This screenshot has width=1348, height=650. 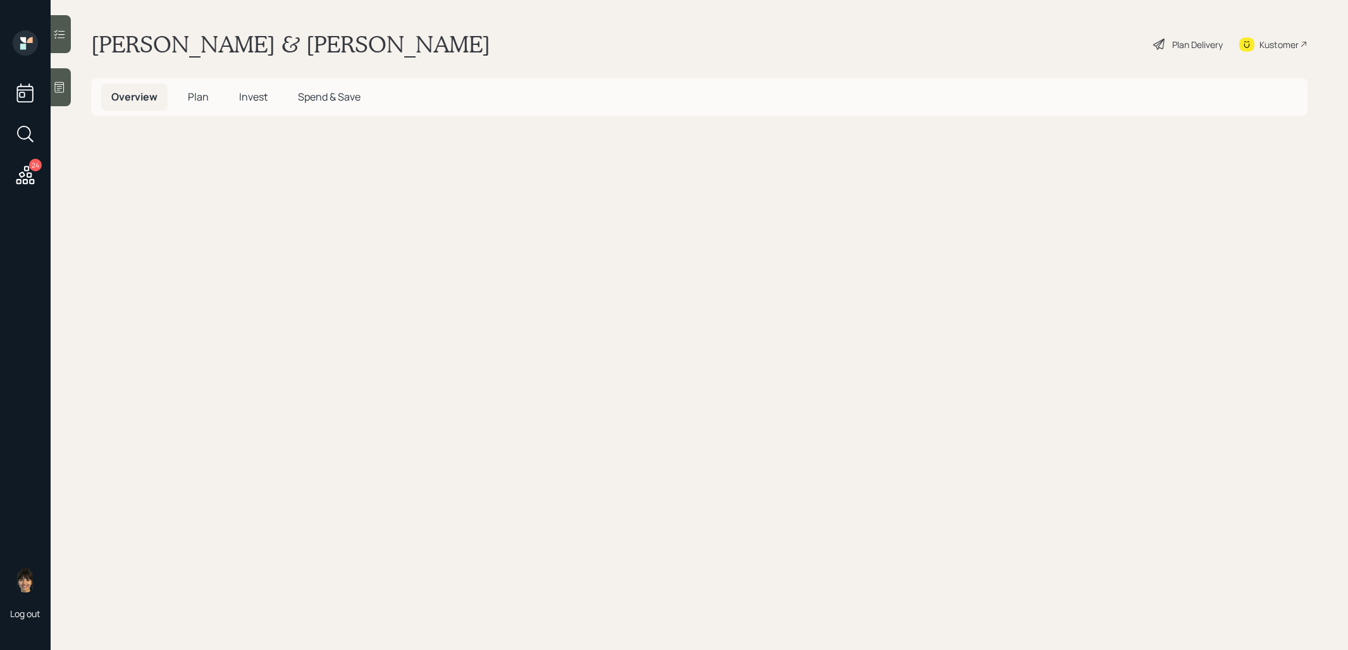 What do you see at coordinates (25, 580) in the screenshot?
I see `img: treva-nostdahl-headshot.png` at bounding box center [25, 580].